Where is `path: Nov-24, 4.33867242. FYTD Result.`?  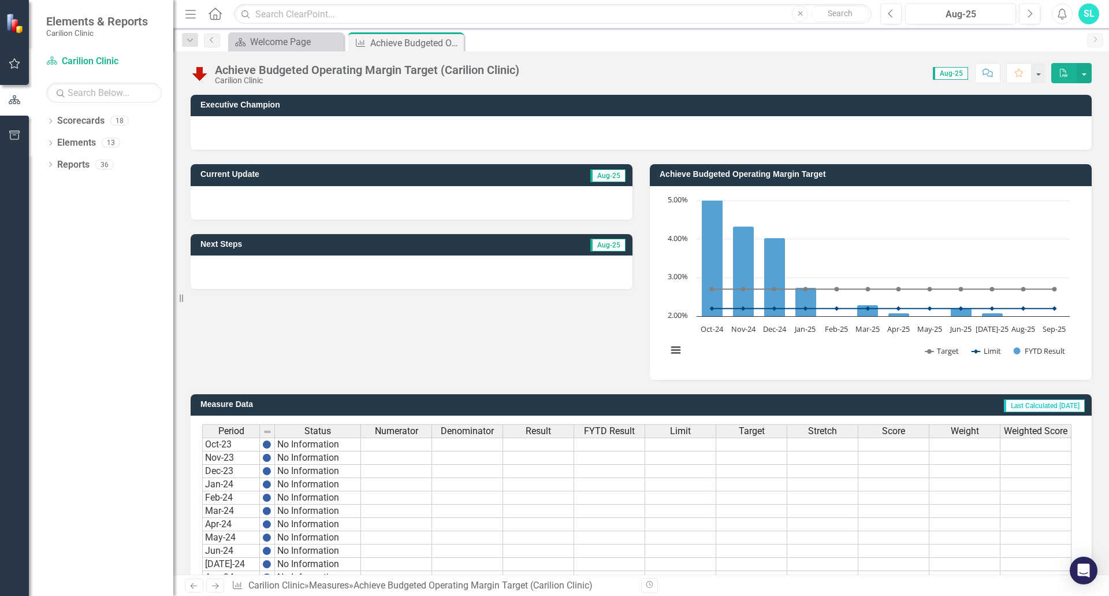
path: Nov-24, 4.33867242. FYTD Result. is located at coordinates (744, 271).